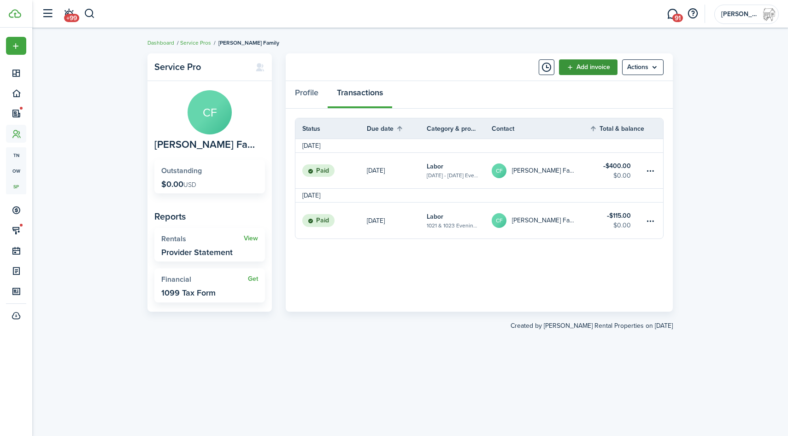 The image size is (788, 436). What do you see at coordinates (15, 13) in the screenshot?
I see `img: TenantCloud` at bounding box center [15, 13].